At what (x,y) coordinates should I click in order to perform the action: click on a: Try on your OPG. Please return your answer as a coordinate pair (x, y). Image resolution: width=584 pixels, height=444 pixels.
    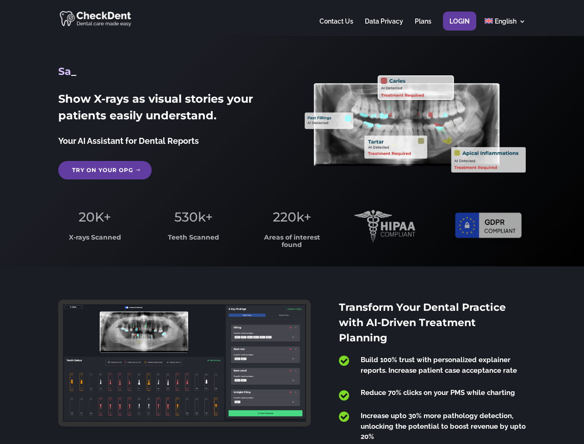
    Looking at the image, I should click on (105, 170).